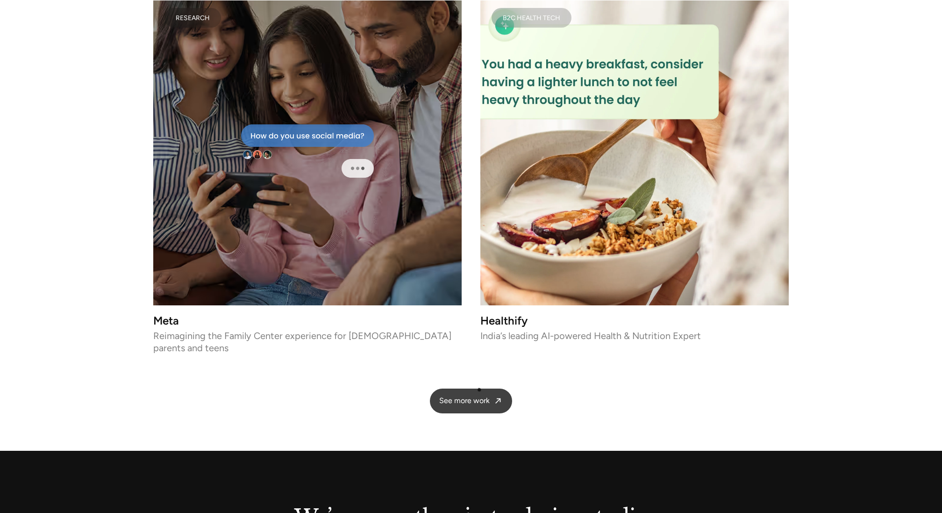 The height and width of the screenshot is (513, 942). I want to click on div: B2C Health Tech, so click(531, 18).